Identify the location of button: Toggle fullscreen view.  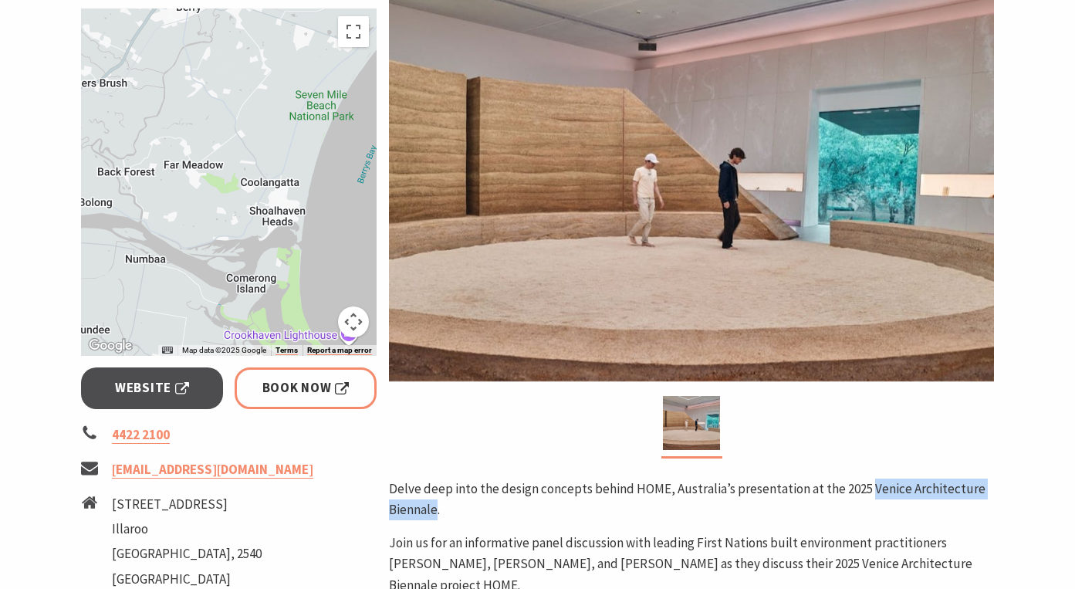
(354, 32).